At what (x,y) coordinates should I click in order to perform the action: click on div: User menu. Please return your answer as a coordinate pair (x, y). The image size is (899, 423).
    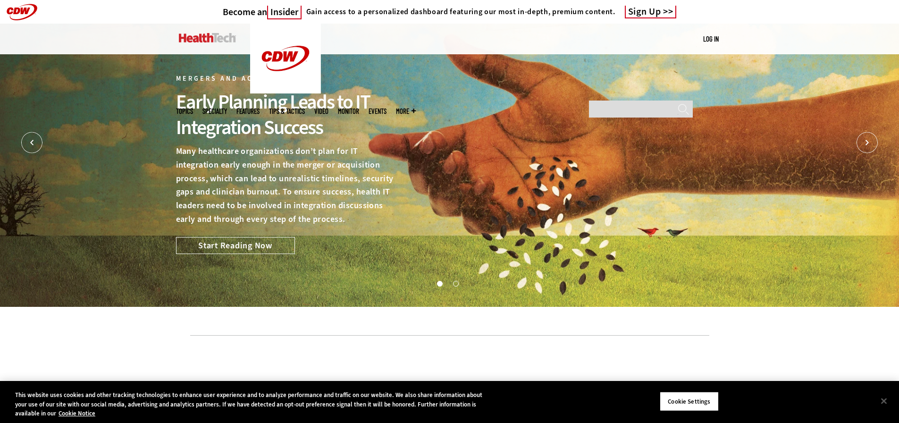
    Looking at the image, I should click on (711, 39).